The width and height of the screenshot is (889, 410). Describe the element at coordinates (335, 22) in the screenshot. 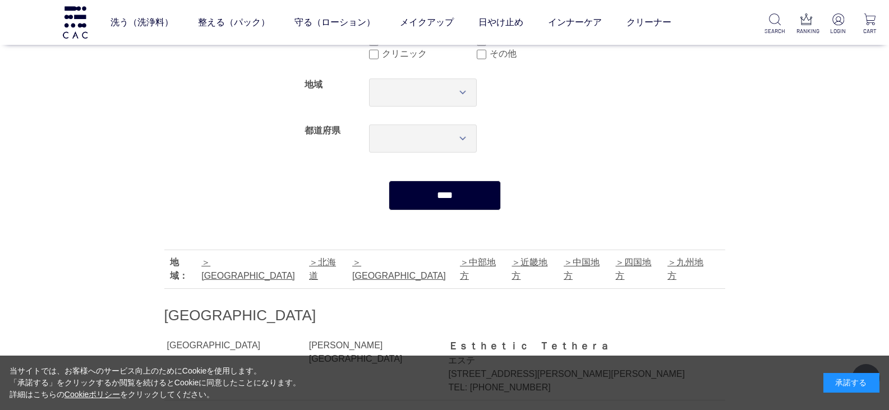

I see `a: 守る（ローション）` at that location.